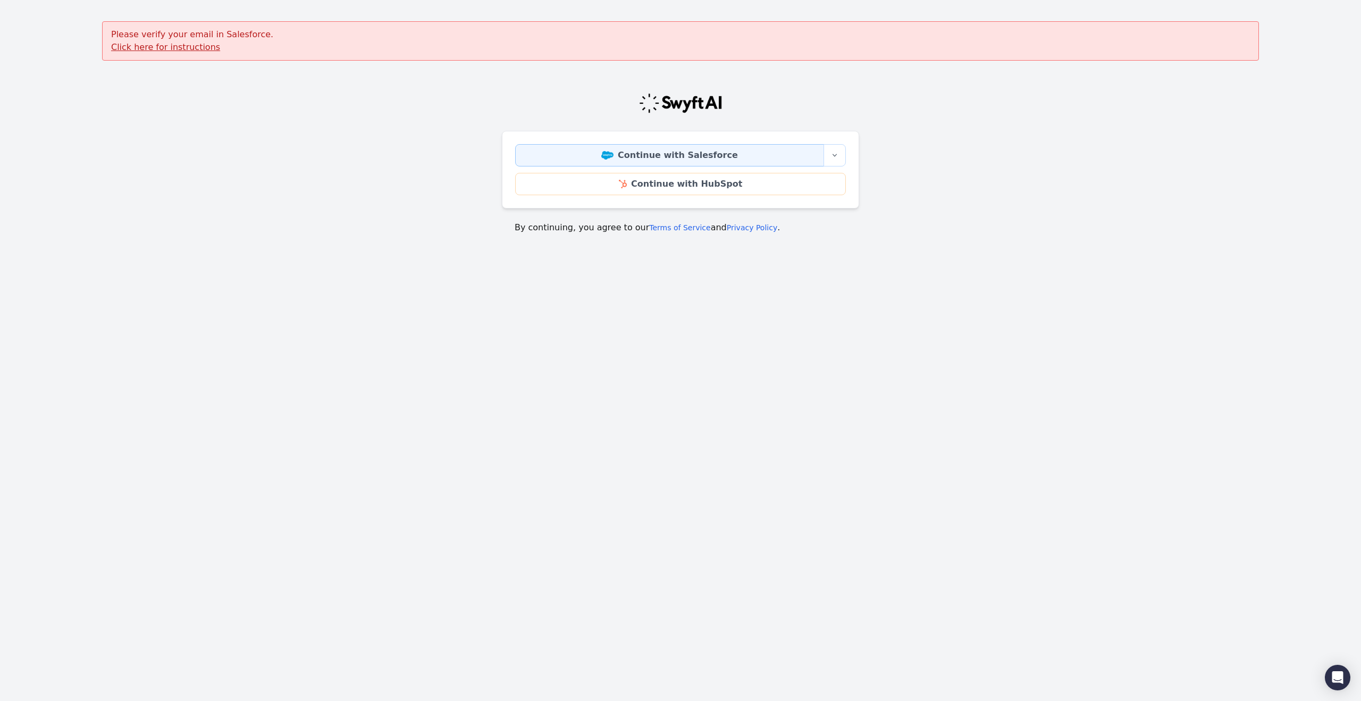 The image size is (1361, 701). I want to click on a: Continue with HubSpot, so click(681, 184).